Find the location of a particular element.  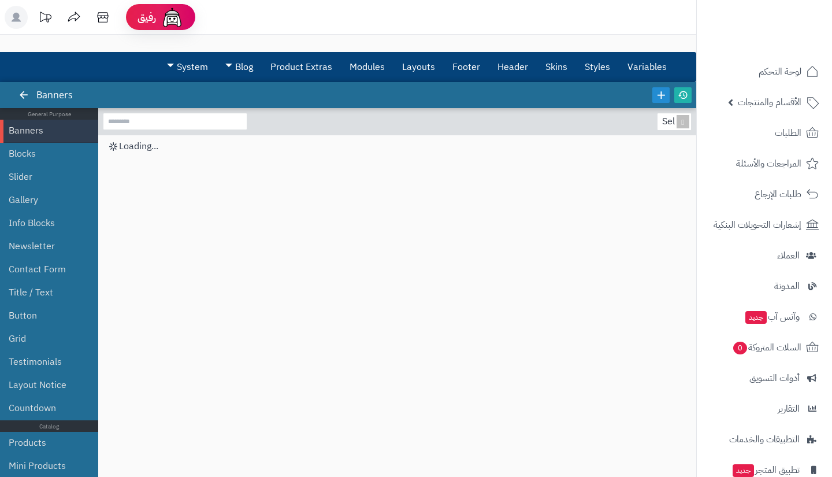

a: Banners is located at coordinates (44, 131).